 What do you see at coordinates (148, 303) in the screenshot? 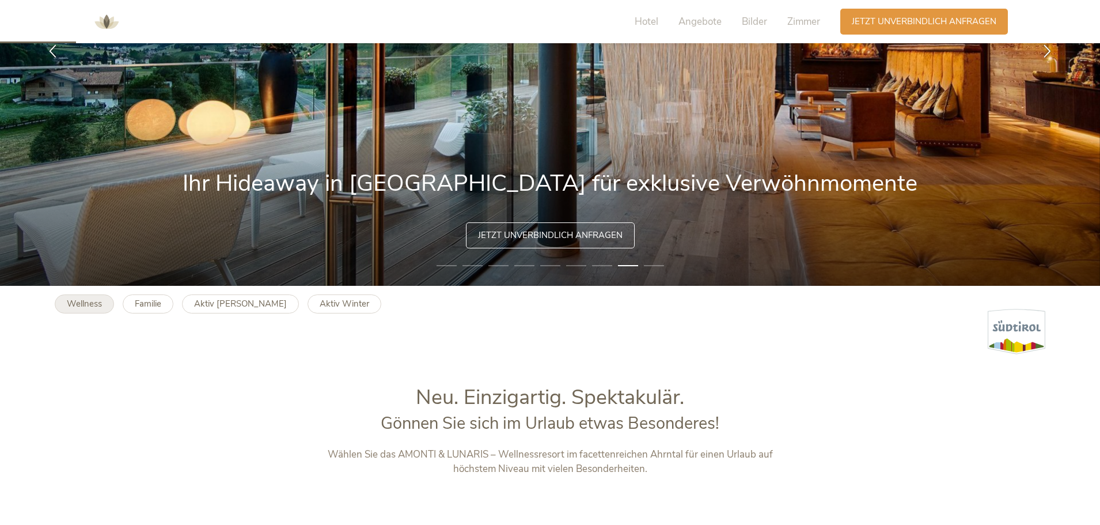
I see `a: Familie` at bounding box center [148, 303].